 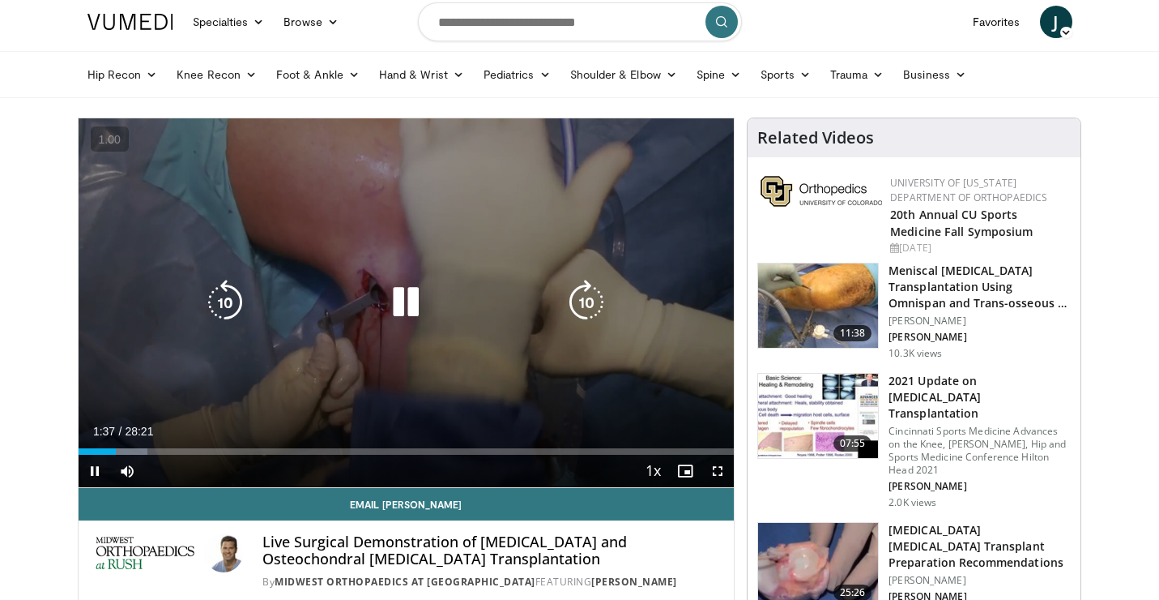 What do you see at coordinates (935, 75) in the screenshot?
I see `a: Business` at bounding box center [935, 75].